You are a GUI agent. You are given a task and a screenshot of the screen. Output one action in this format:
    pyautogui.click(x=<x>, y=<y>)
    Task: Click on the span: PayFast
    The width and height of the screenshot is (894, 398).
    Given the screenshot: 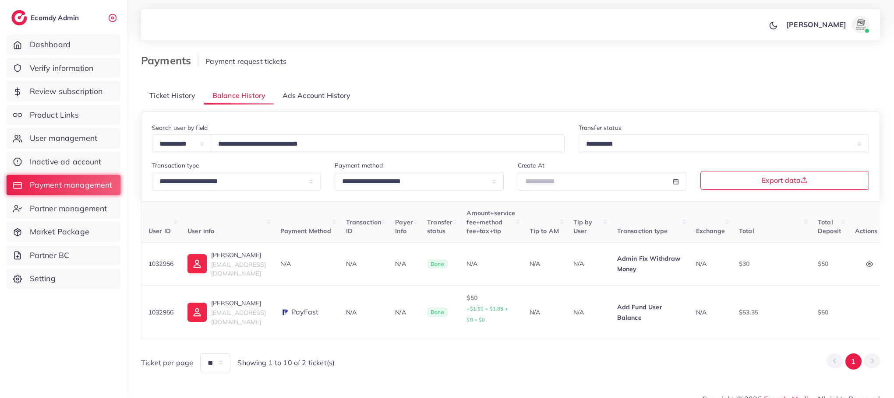 What is the action you would take?
    pyautogui.click(x=305, y=312)
    